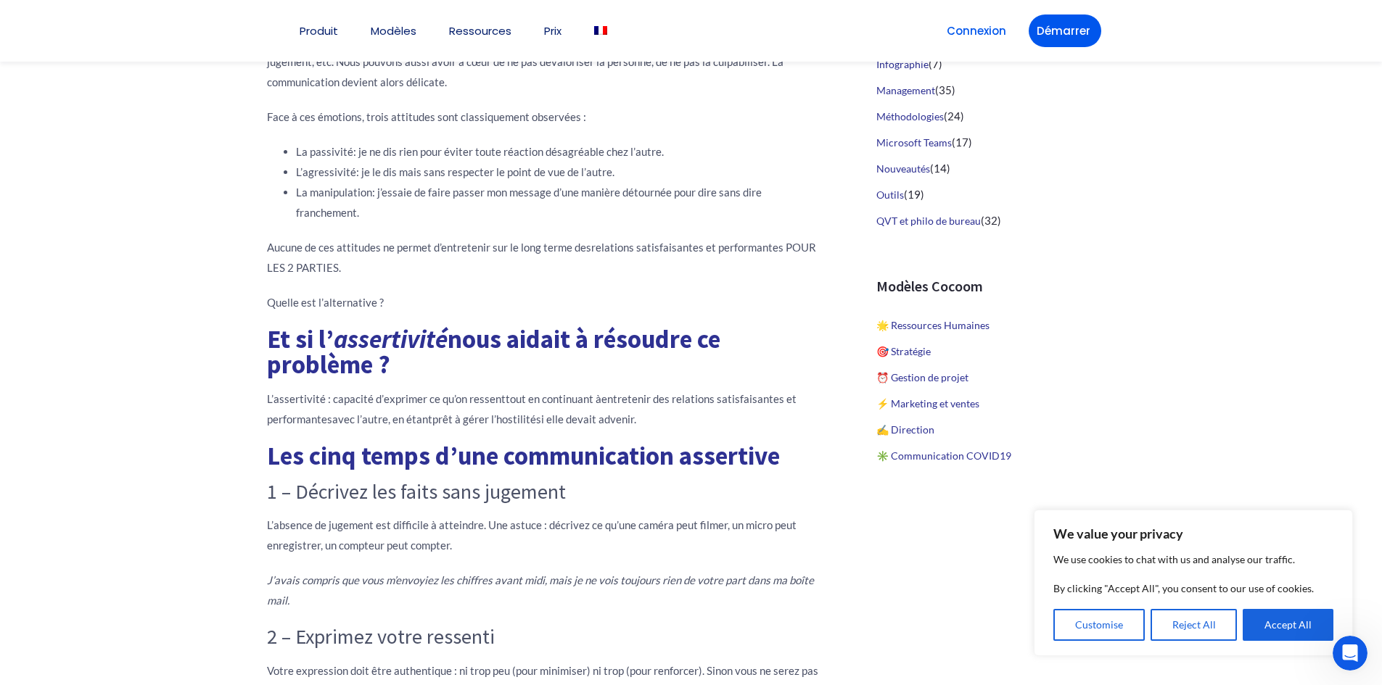 This screenshot has height=685, width=1382. I want to click on a: Nouveautés, so click(903, 168).